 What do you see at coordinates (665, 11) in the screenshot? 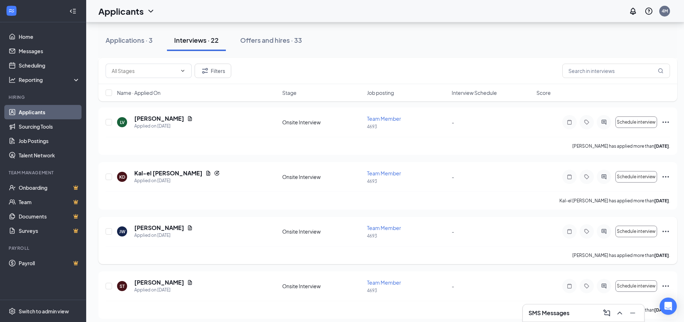
I see `div: 4M` at bounding box center [665, 11].